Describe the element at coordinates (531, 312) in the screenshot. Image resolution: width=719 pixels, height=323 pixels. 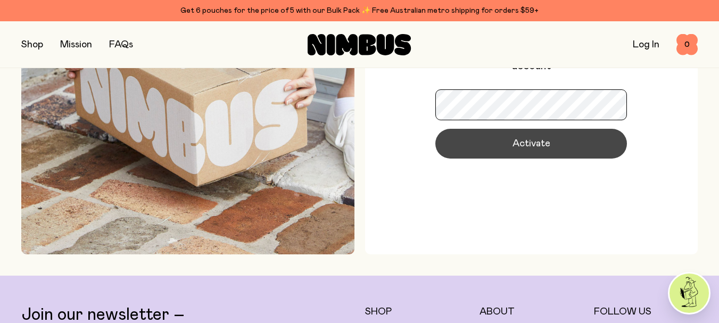
I see `h5: About` at that location.